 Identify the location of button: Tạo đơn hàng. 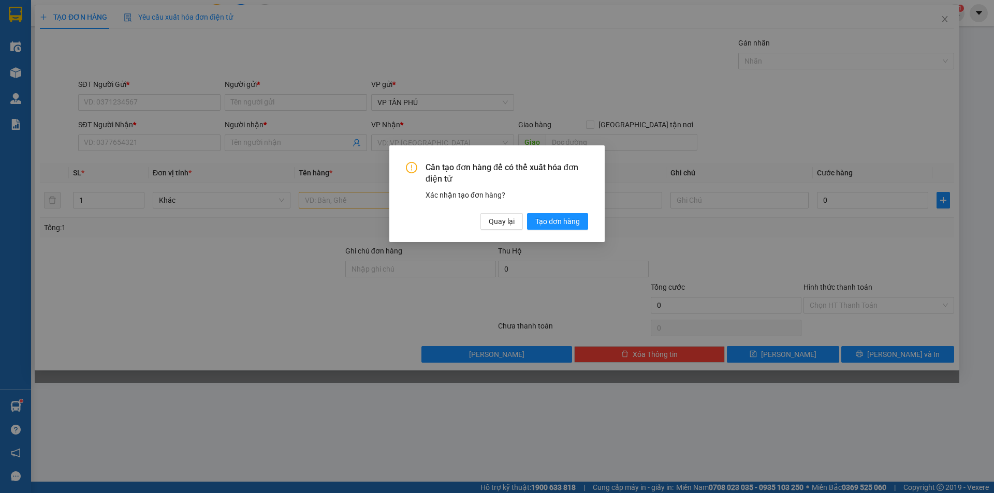
(558, 222).